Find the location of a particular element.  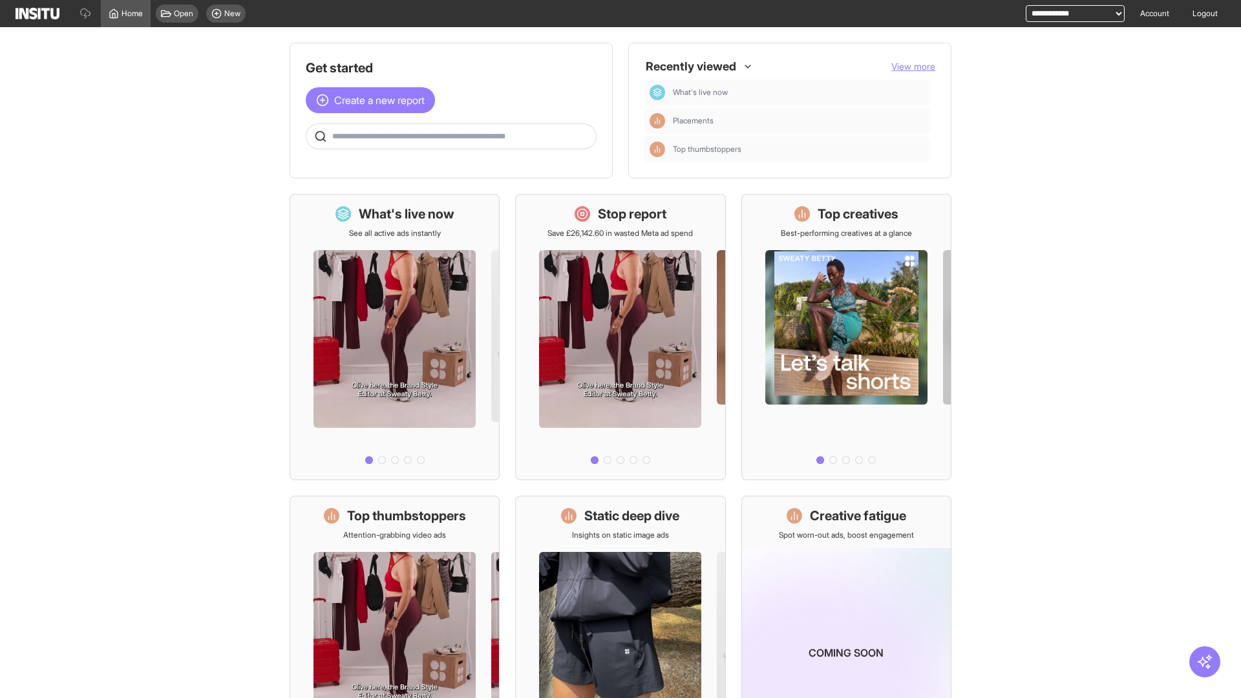

button: View more is located at coordinates (913, 67).